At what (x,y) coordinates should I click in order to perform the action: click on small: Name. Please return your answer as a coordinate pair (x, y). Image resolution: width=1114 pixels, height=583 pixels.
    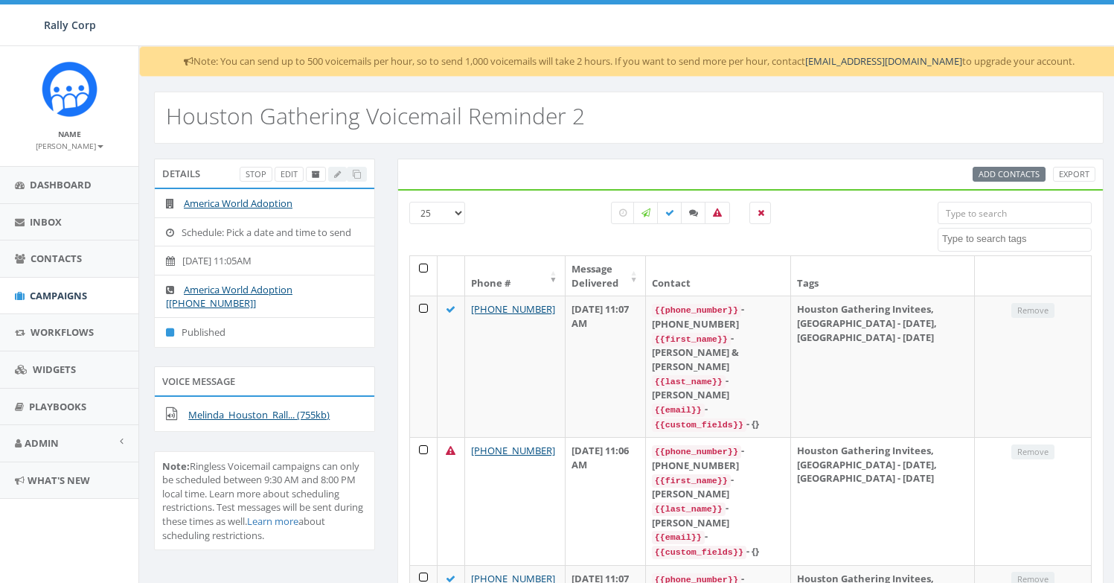
    Looking at the image, I should click on (69, 134).